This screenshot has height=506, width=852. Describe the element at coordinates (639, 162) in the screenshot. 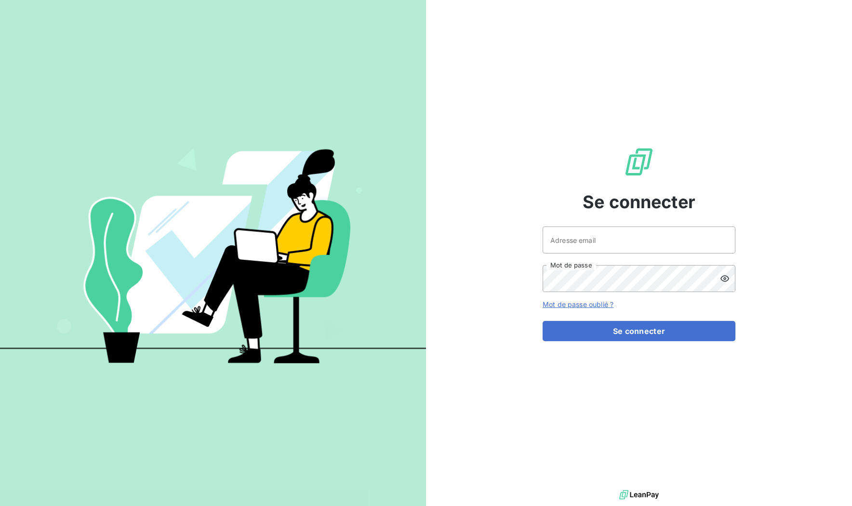

I see `img: Logo LeanPay` at that location.